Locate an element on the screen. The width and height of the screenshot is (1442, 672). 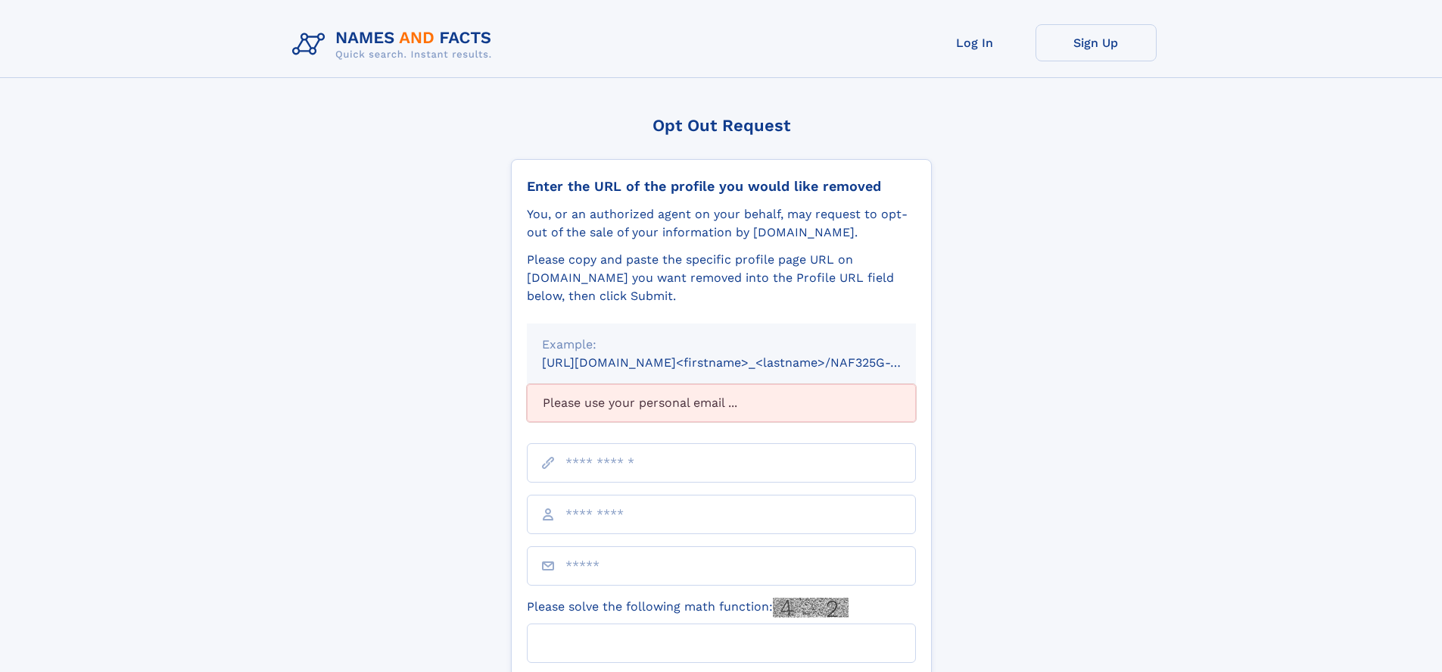
a: Sign Up is located at coordinates (1096, 42).